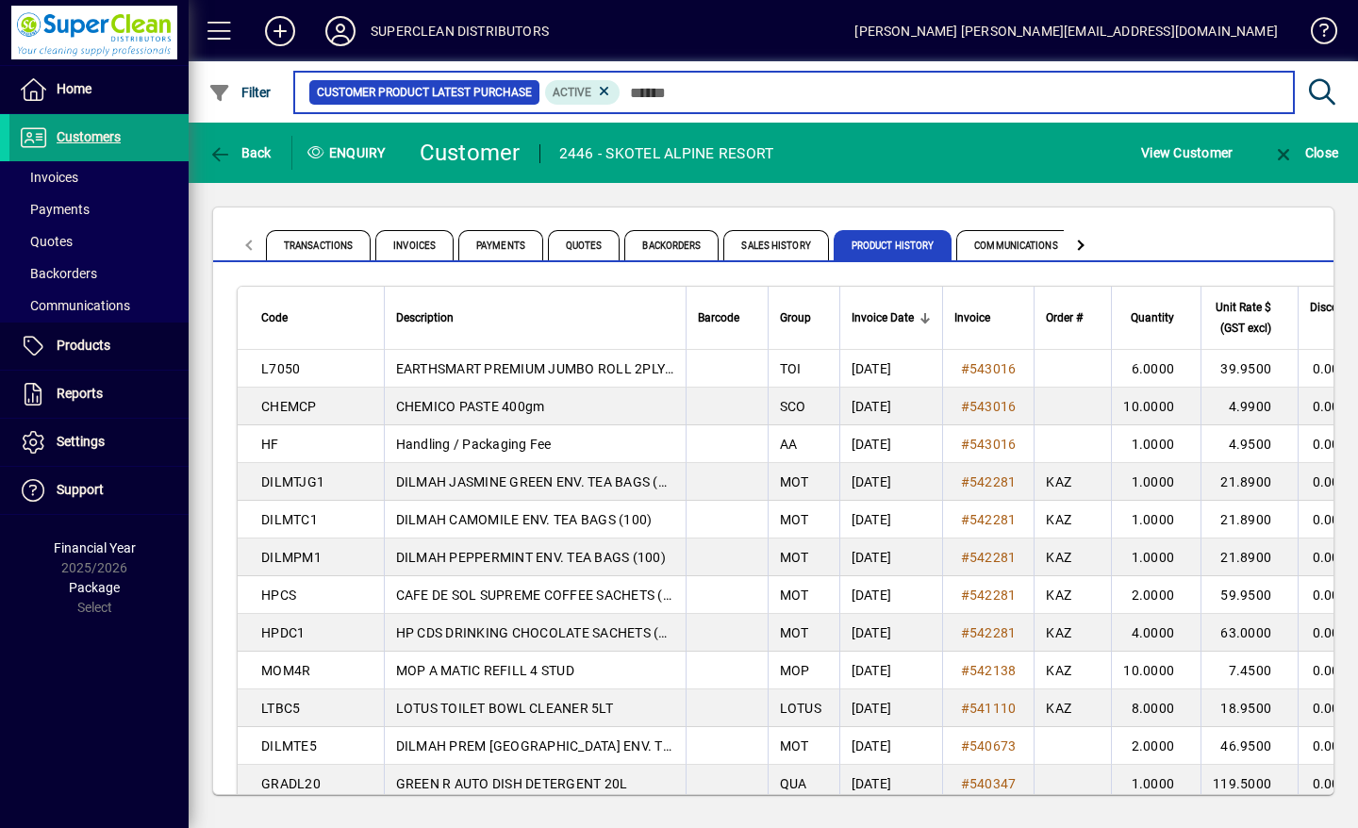 The image size is (1358, 828). What do you see at coordinates (99, 274) in the screenshot?
I see `a: Backorders` at bounding box center [99, 274].